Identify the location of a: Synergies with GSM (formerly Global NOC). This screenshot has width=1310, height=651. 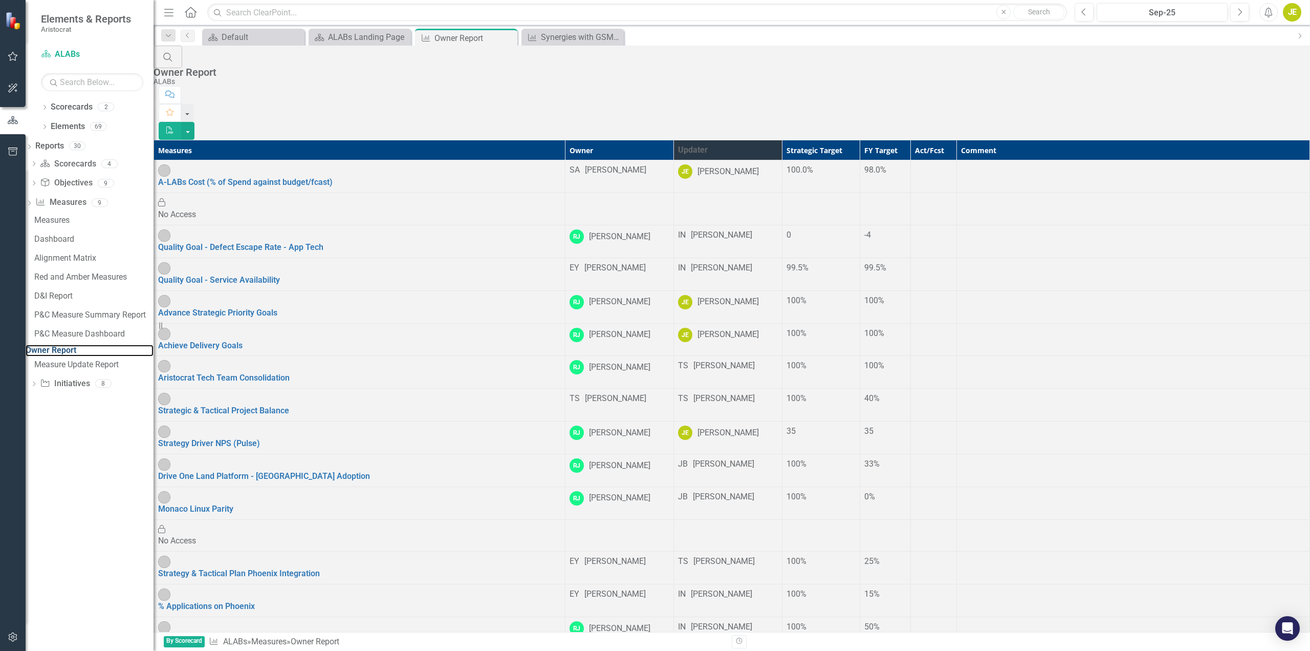
(573, 37).